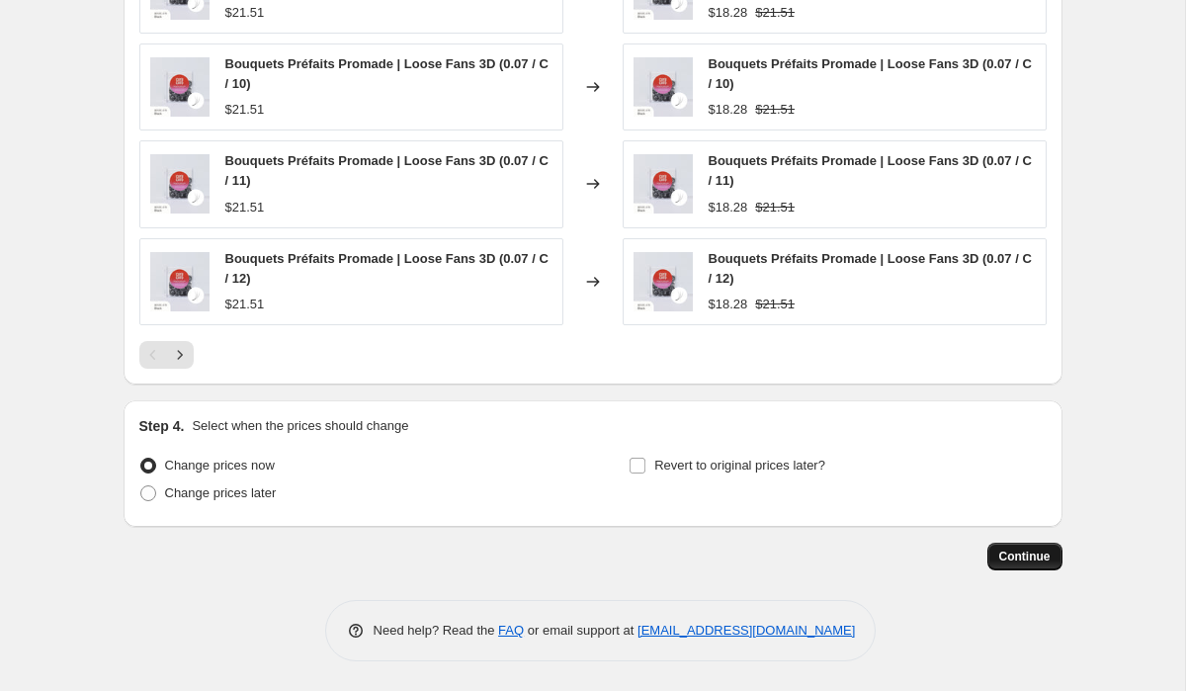  I want to click on a: FAQ, so click(511, 630).